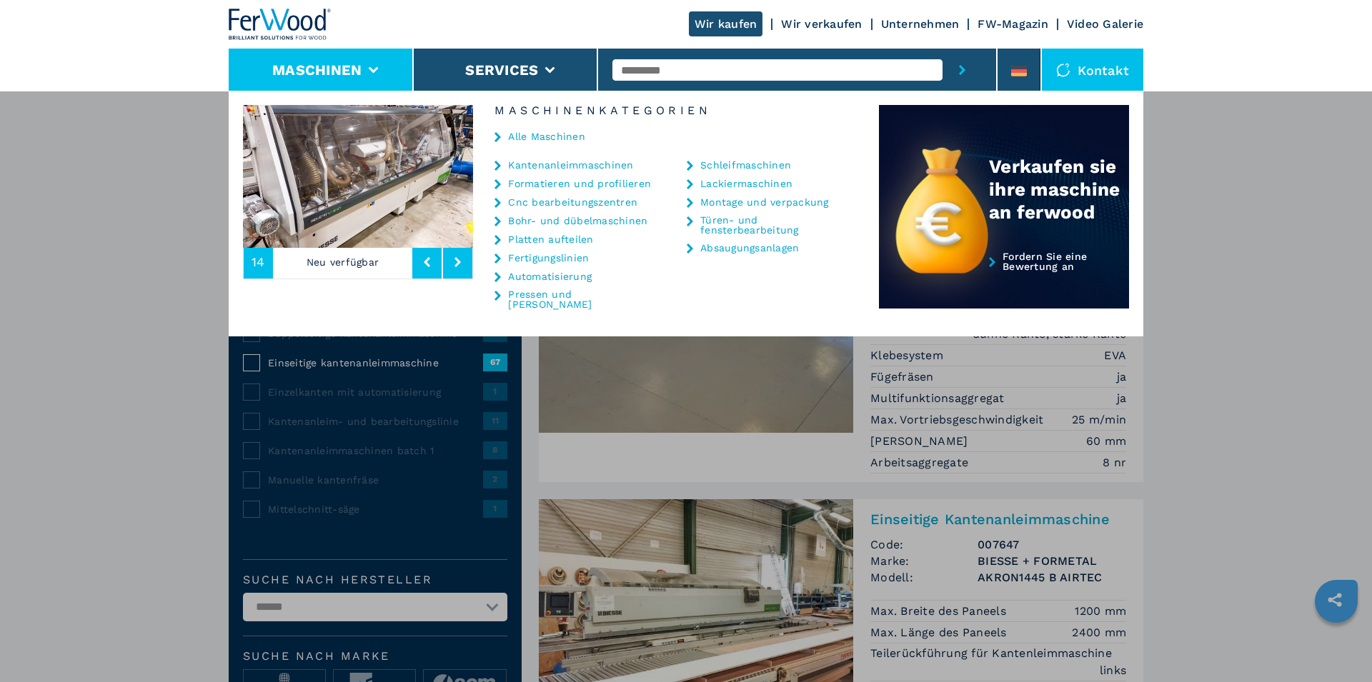 The width and height of the screenshot is (1372, 682). What do you see at coordinates (1092, 70) in the screenshot?
I see `div: Kontakt` at bounding box center [1092, 70].